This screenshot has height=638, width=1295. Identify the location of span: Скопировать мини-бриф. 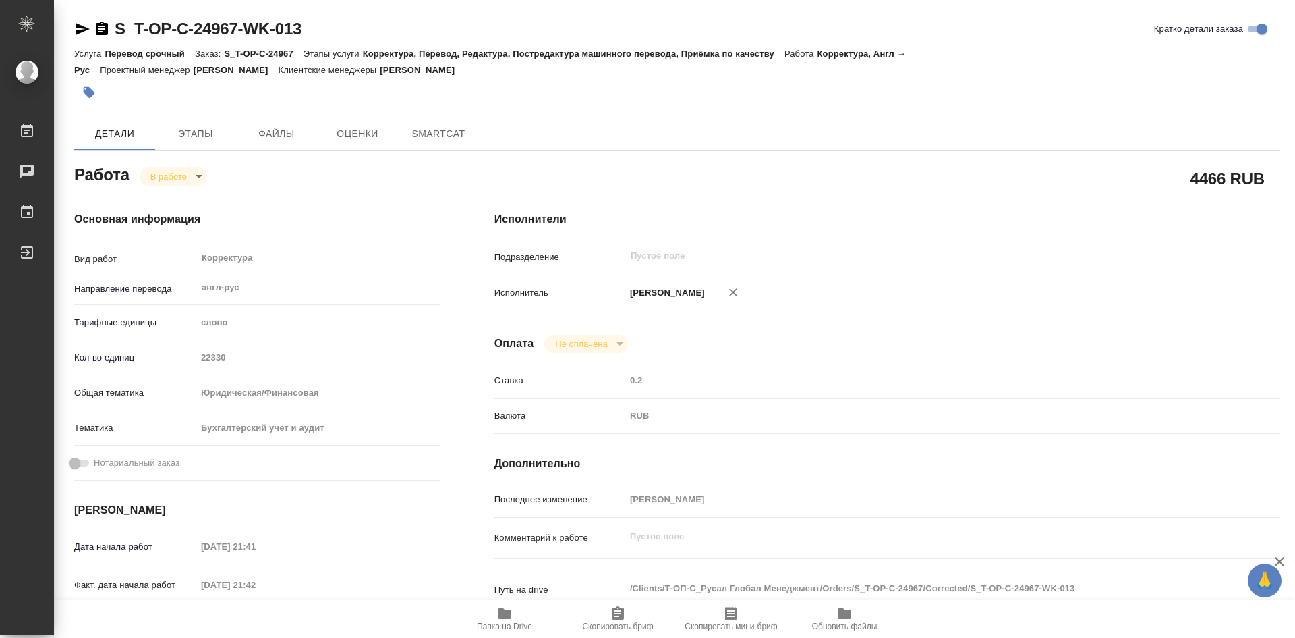
(731, 626).